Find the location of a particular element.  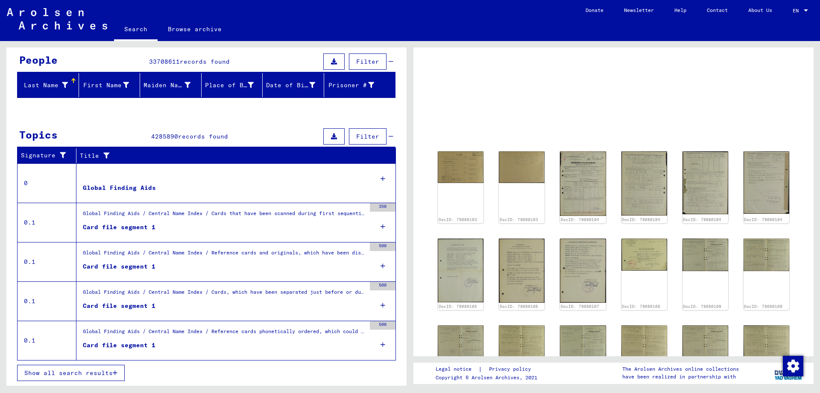

img: yv_logo.png is located at coordinates (789, 373).